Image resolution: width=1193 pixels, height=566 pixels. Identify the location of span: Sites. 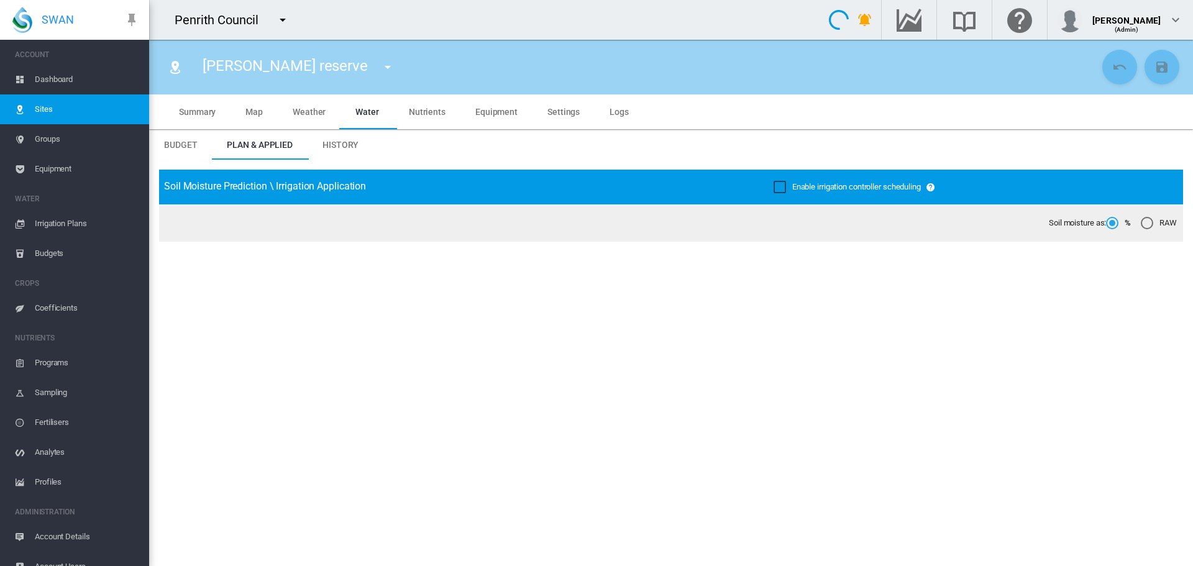
(87, 109).